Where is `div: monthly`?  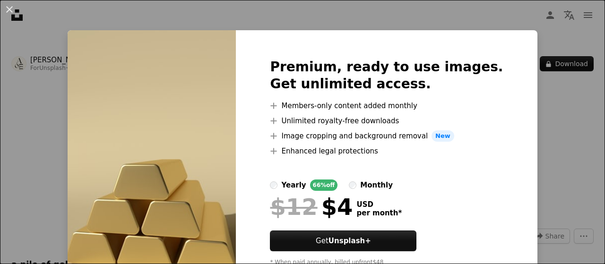 div: monthly is located at coordinates (376, 185).